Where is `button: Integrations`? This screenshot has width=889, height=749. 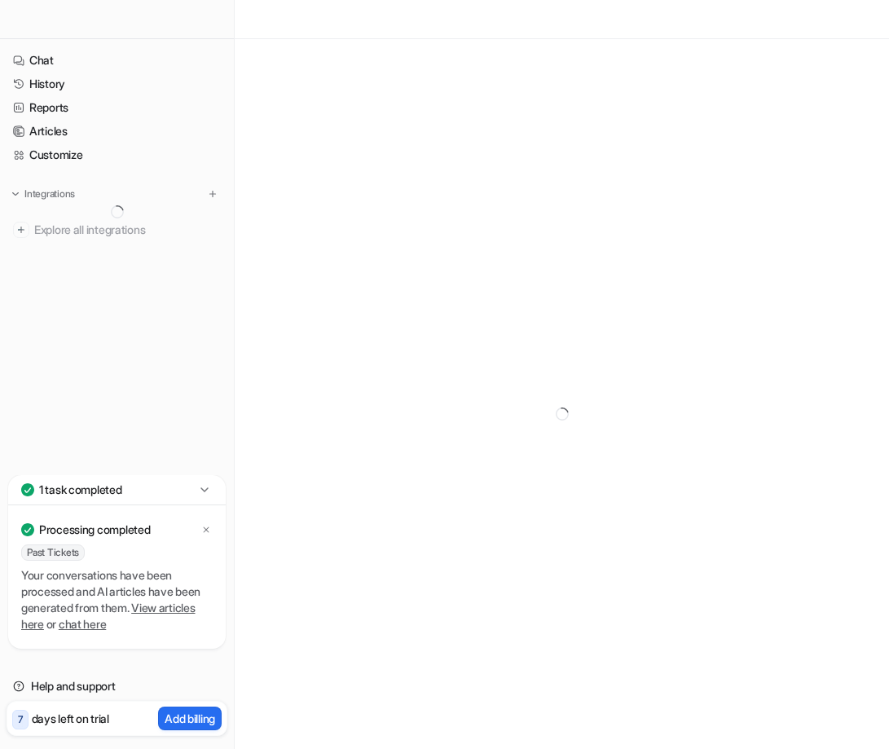 button: Integrations is located at coordinates (43, 194).